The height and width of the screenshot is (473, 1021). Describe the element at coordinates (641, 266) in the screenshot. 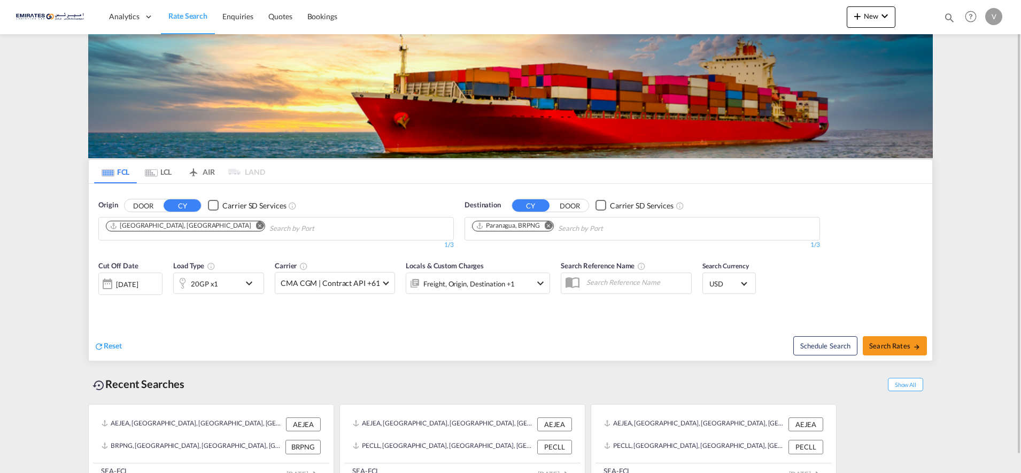

I see `md-icon: Your search will be saved by the below given name` at that location.